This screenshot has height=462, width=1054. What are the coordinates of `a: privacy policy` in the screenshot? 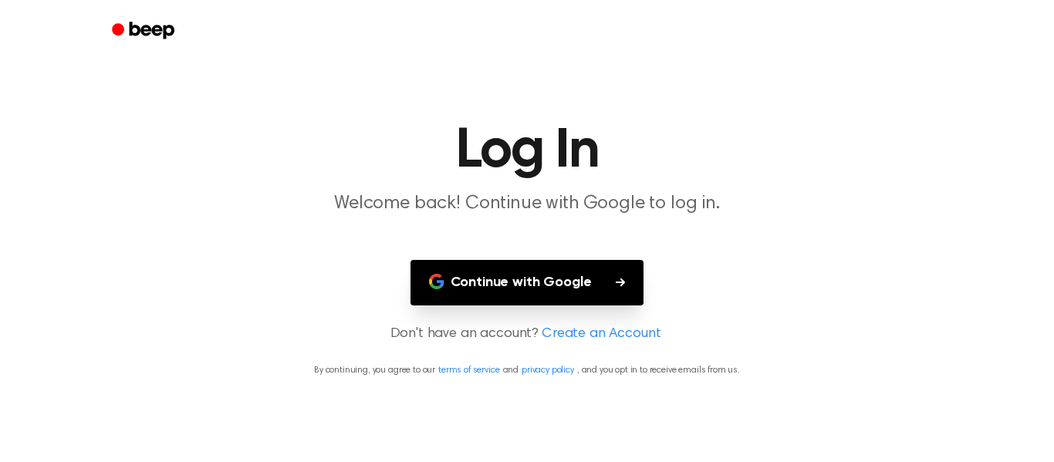 It's located at (548, 370).